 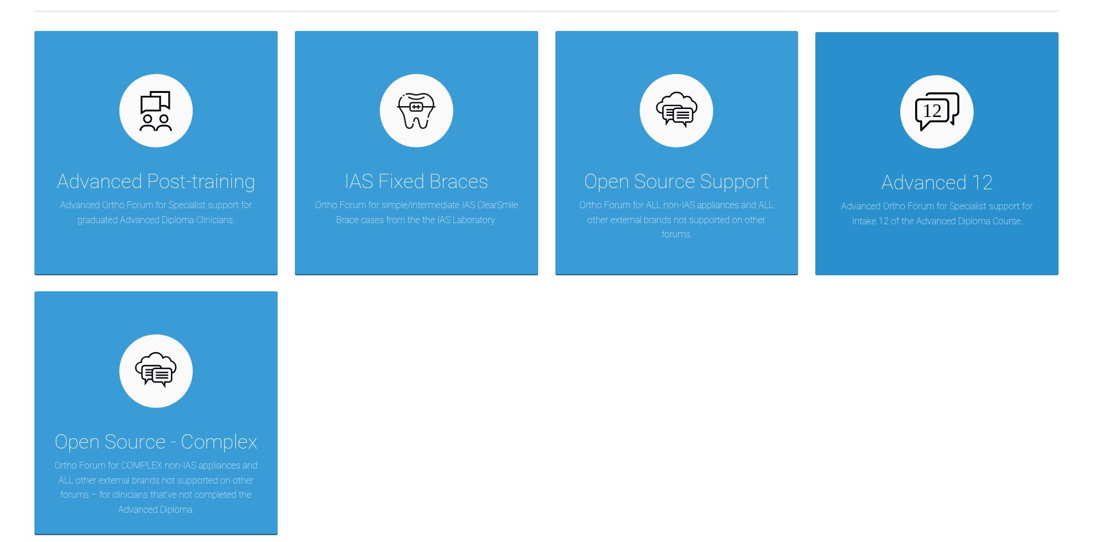 What do you see at coordinates (417, 153) in the screenshot?
I see `a: IAS Fixed BracesOrtho Forum for simple/intermediate IAS ClearSmile Brace cases from the the IAS L...` at bounding box center [417, 153].